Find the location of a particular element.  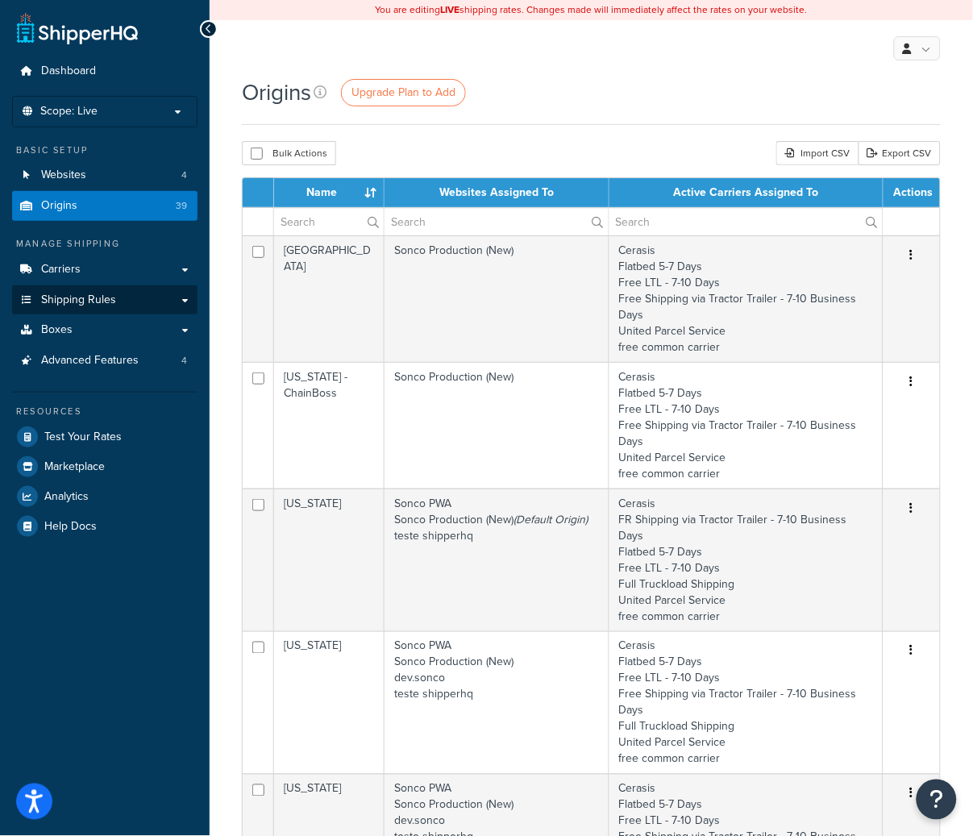

h1: Origins is located at coordinates (277, 92).